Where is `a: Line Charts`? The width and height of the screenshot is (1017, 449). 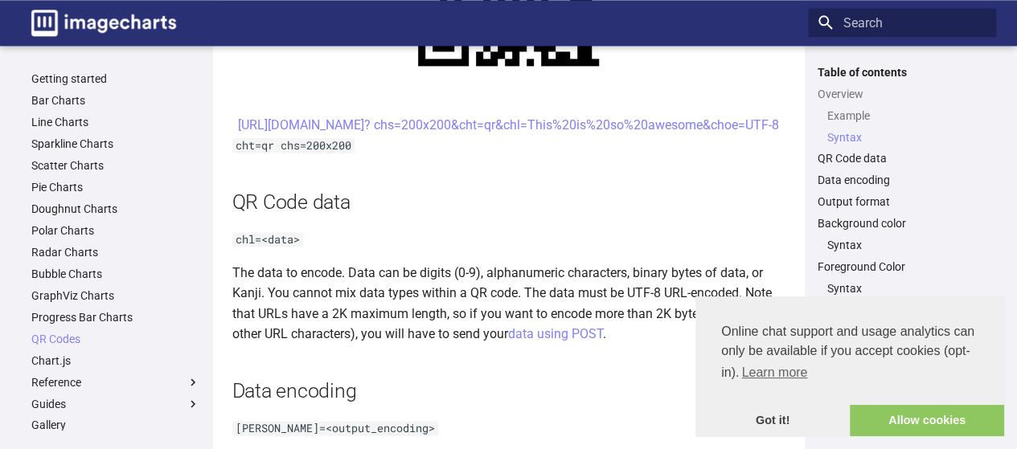 a: Line Charts is located at coordinates (116, 122).